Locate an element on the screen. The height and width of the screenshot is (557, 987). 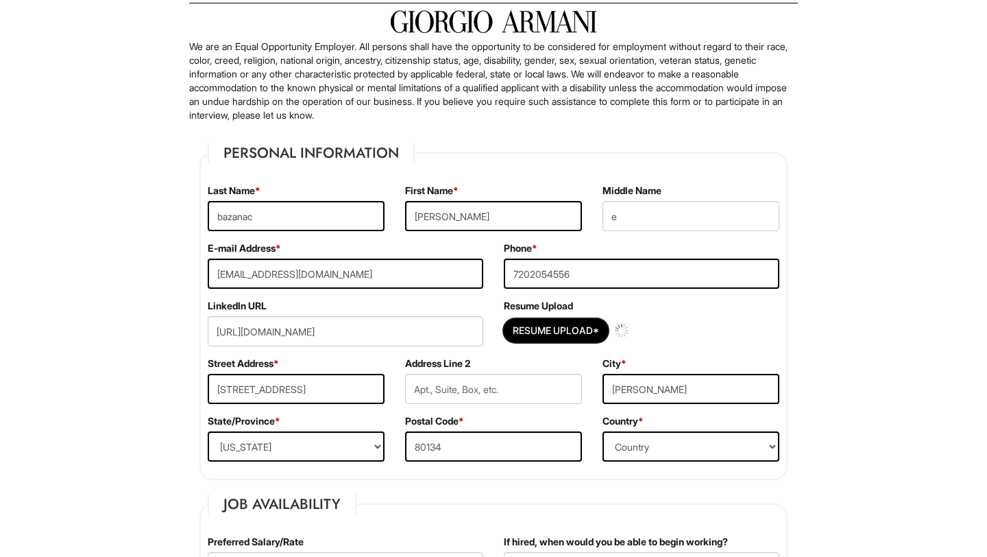
input: Last Name is located at coordinates (296, 216).